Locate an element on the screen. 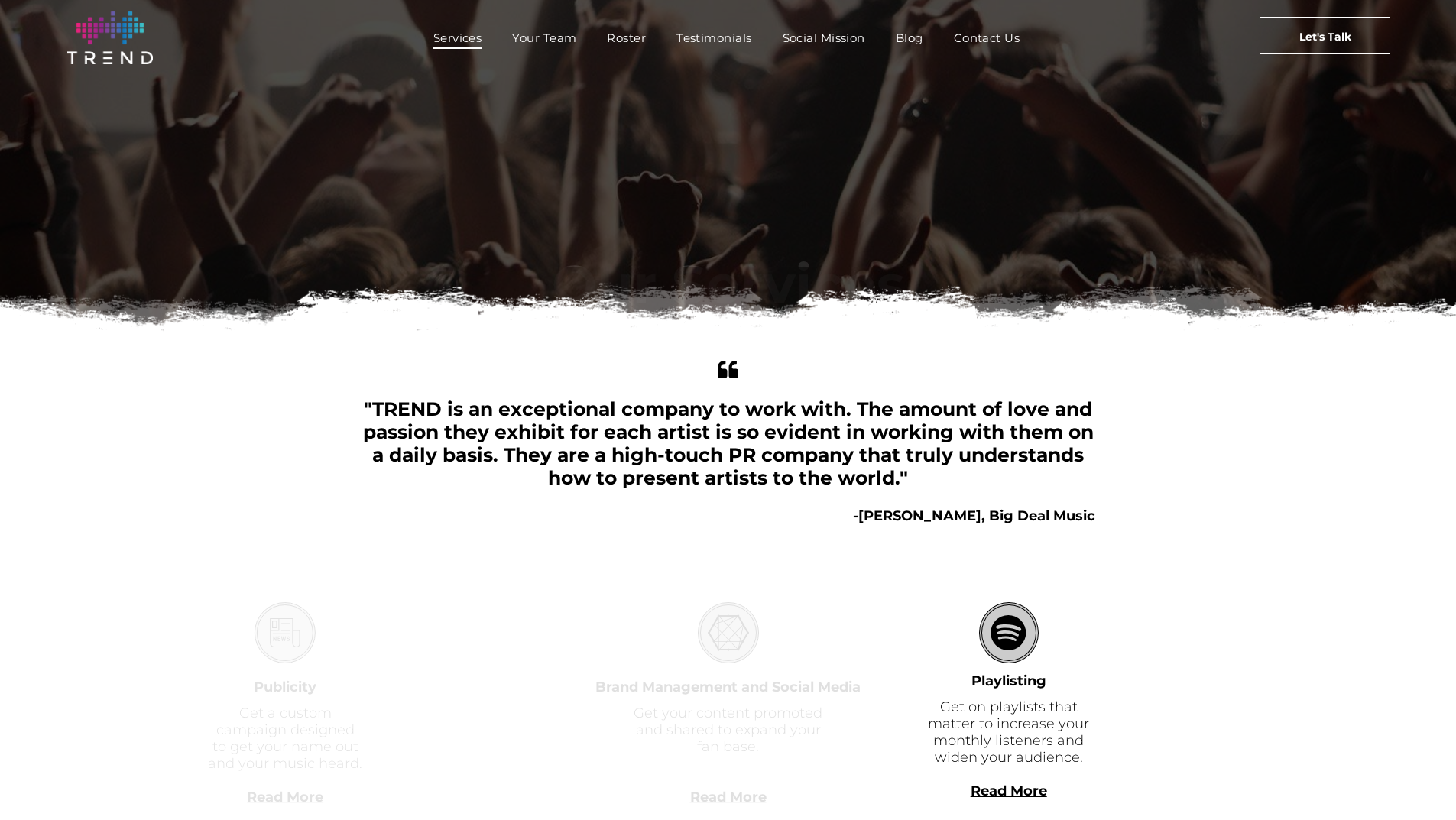 The height and width of the screenshot is (820, 1456). b: Read More is located at coordinates (1009, 791).